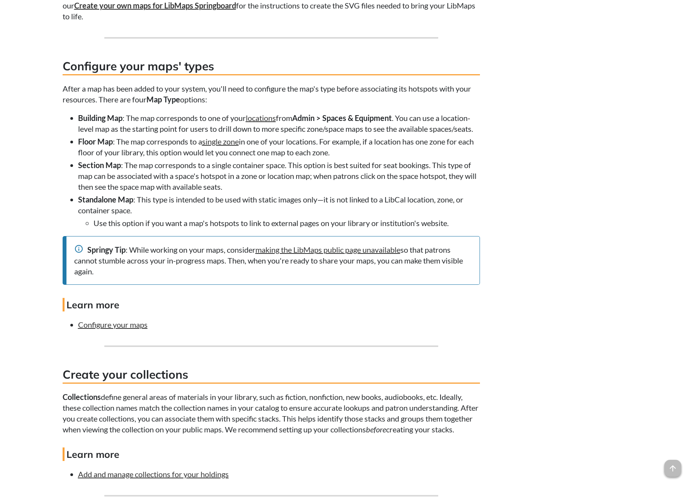 Image resolution: width=689 pixels, height=500 pixels. I want to click on li: : The map corresponds to a single container space. This option is best suited for seat bookings. ..., so click(279, 176).